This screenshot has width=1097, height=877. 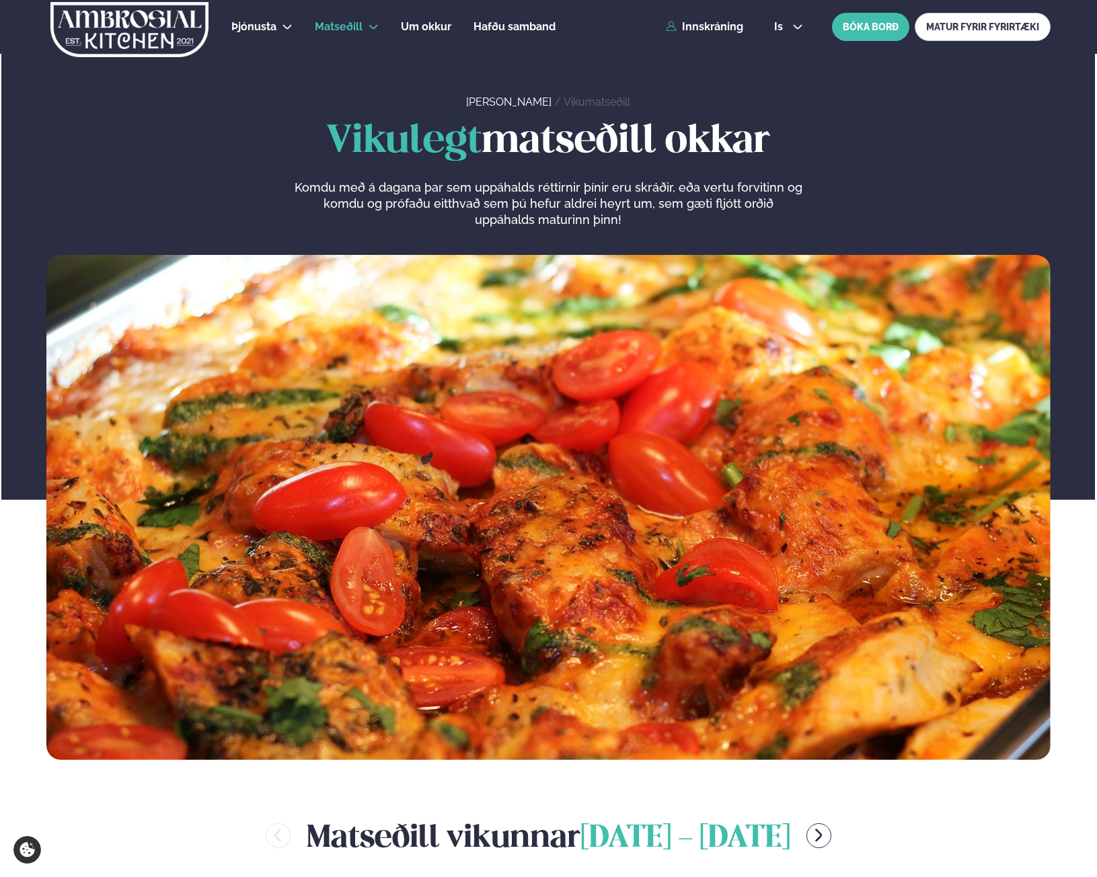 What do you see at coordinates (871, 27) in the screenshot?
I see `button: BÓKA BORÐ` at bounding box center [871, 27].